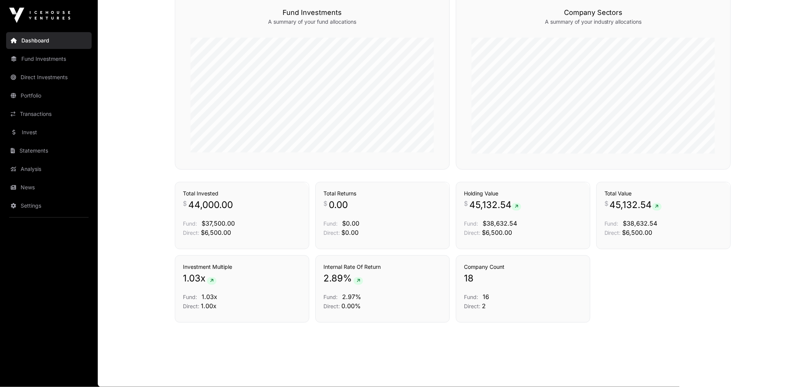  What do you see at coordinates (49, 132) in the screenshot?
I see `a: Invest` at bounding box center [49, 132].